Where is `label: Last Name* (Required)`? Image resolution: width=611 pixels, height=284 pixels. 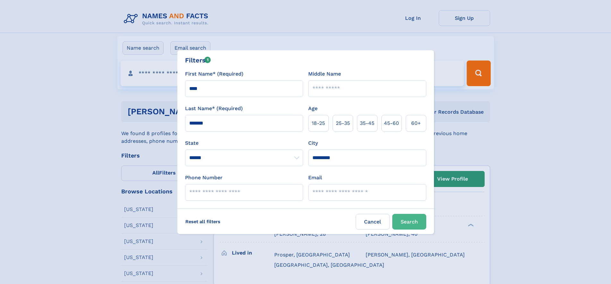
label: Last Name* (Required) is located at coordinates (214, 109).